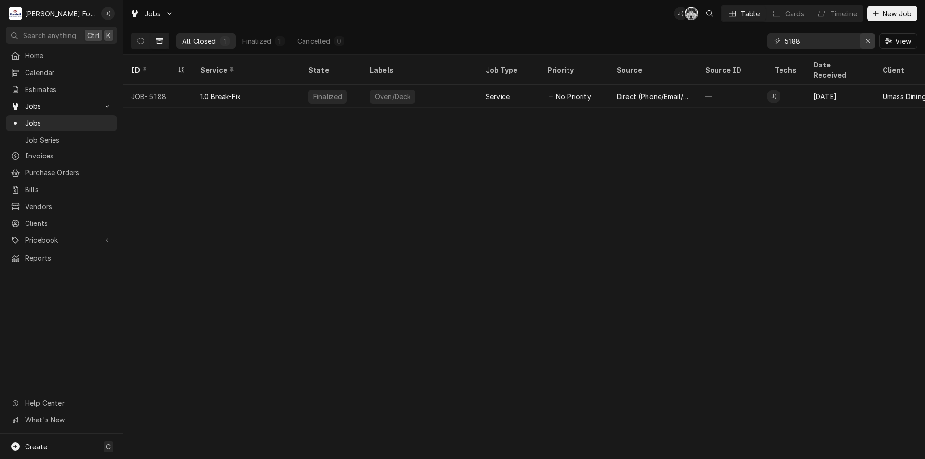 The image size is (925, 459). I want to click on span: What's New, so click(68, 419).